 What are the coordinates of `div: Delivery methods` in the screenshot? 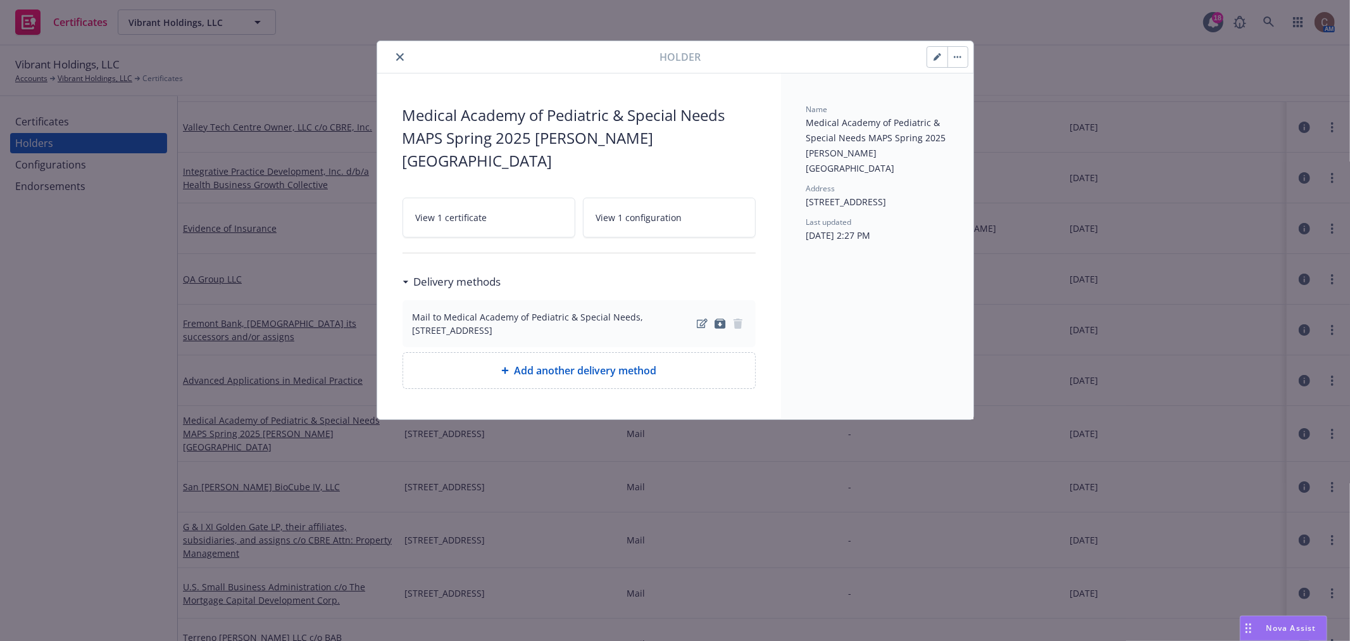 It's located at (452, 282).